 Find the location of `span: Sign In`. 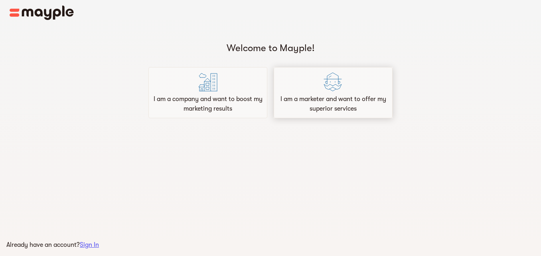

span: Sign In is located at coordinates (89, 245).